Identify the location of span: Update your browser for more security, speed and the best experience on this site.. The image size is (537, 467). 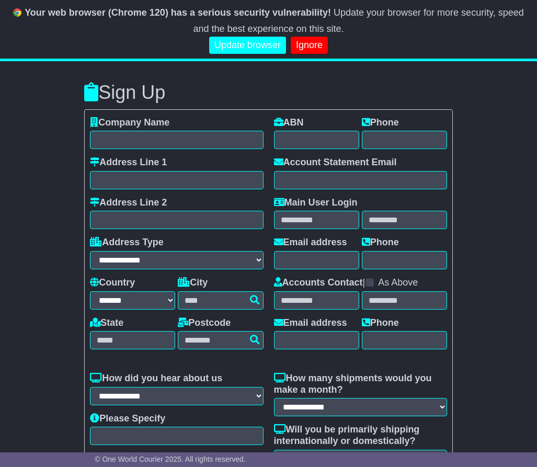
(358, 20).